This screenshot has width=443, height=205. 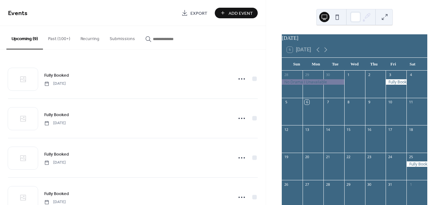 I want to click on div: 3, so click(x=390, y=75).